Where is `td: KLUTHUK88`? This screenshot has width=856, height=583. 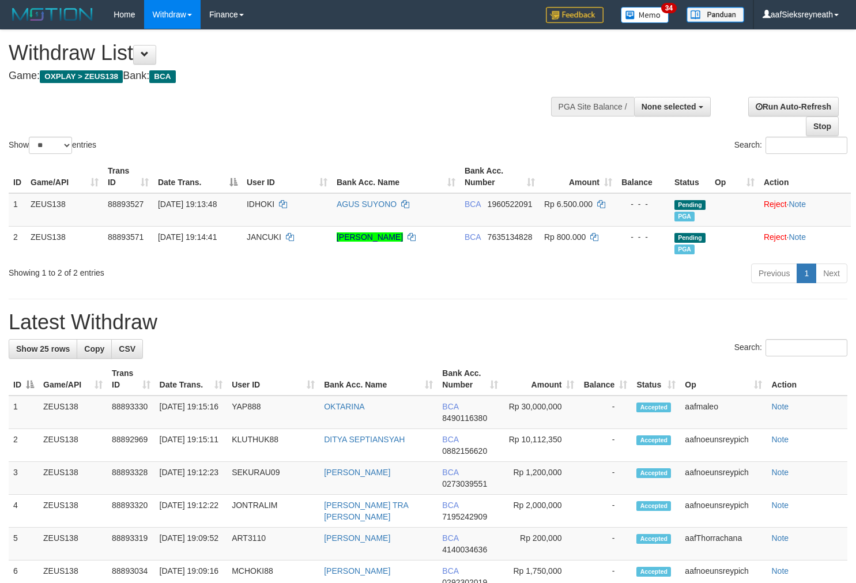 td: KLUTHUK88 is located at coordinates (273, 445).